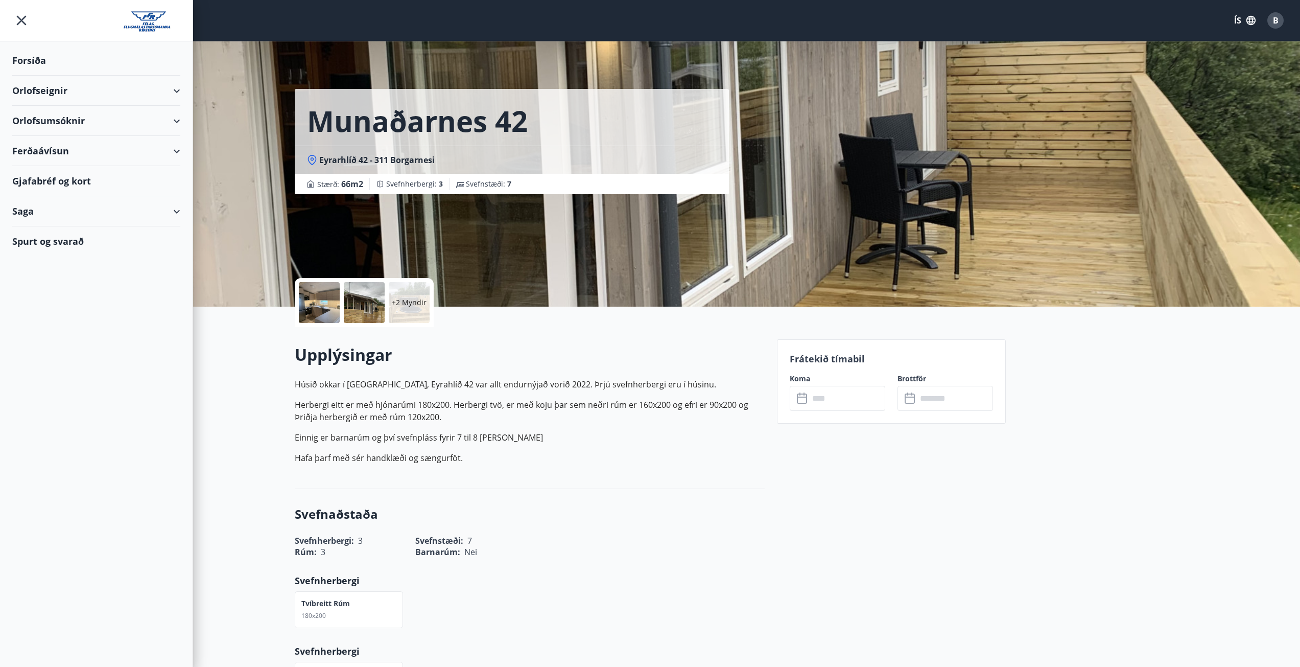 Image resolution: width=1300 pixels, height=667 pixels. What do you see at coordinates (96, 151) in the screenshot?
I see `div: Ferðaávísun` at bounding box center [96, 151].